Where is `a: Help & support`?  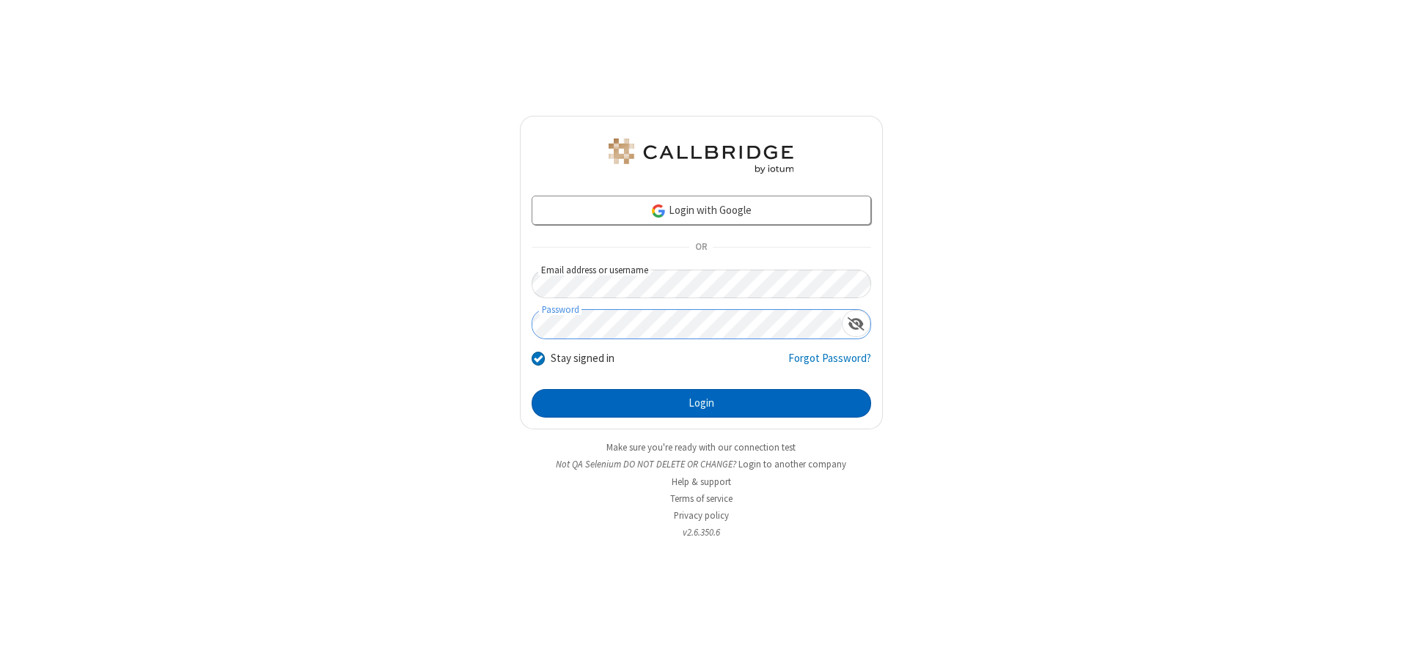 a: Help & support is located at coordinates (701, 482).